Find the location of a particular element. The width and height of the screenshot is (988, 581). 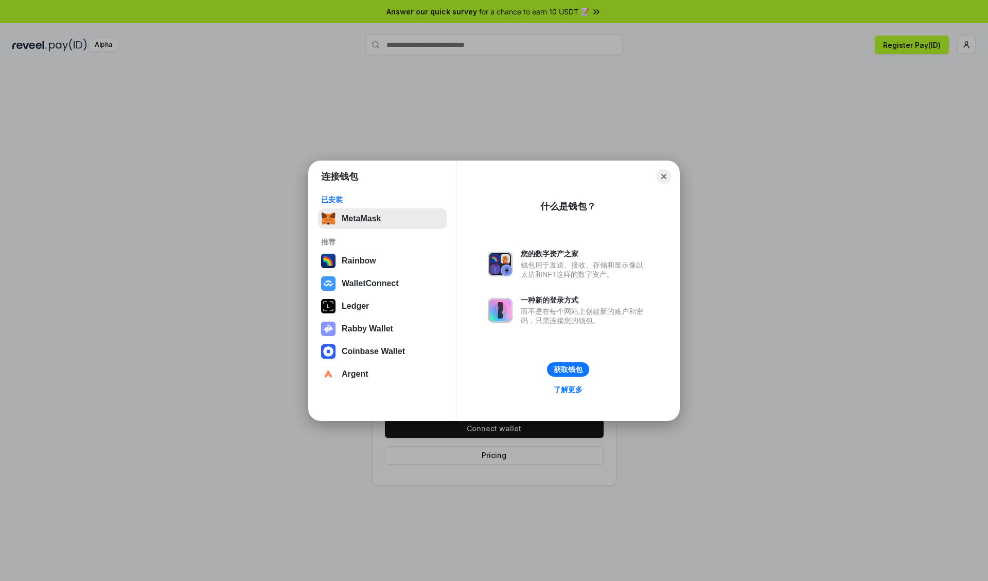

div: 一种新的登录方式 is located at coordinates (584, 300).